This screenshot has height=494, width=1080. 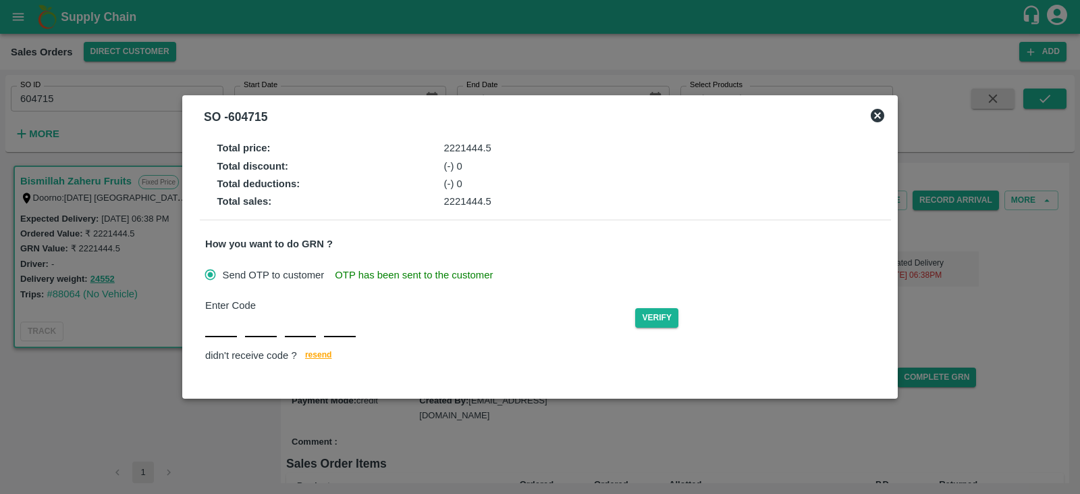 I want to click on span: OTP has been sent to the customer, so click(x=414, y=275).